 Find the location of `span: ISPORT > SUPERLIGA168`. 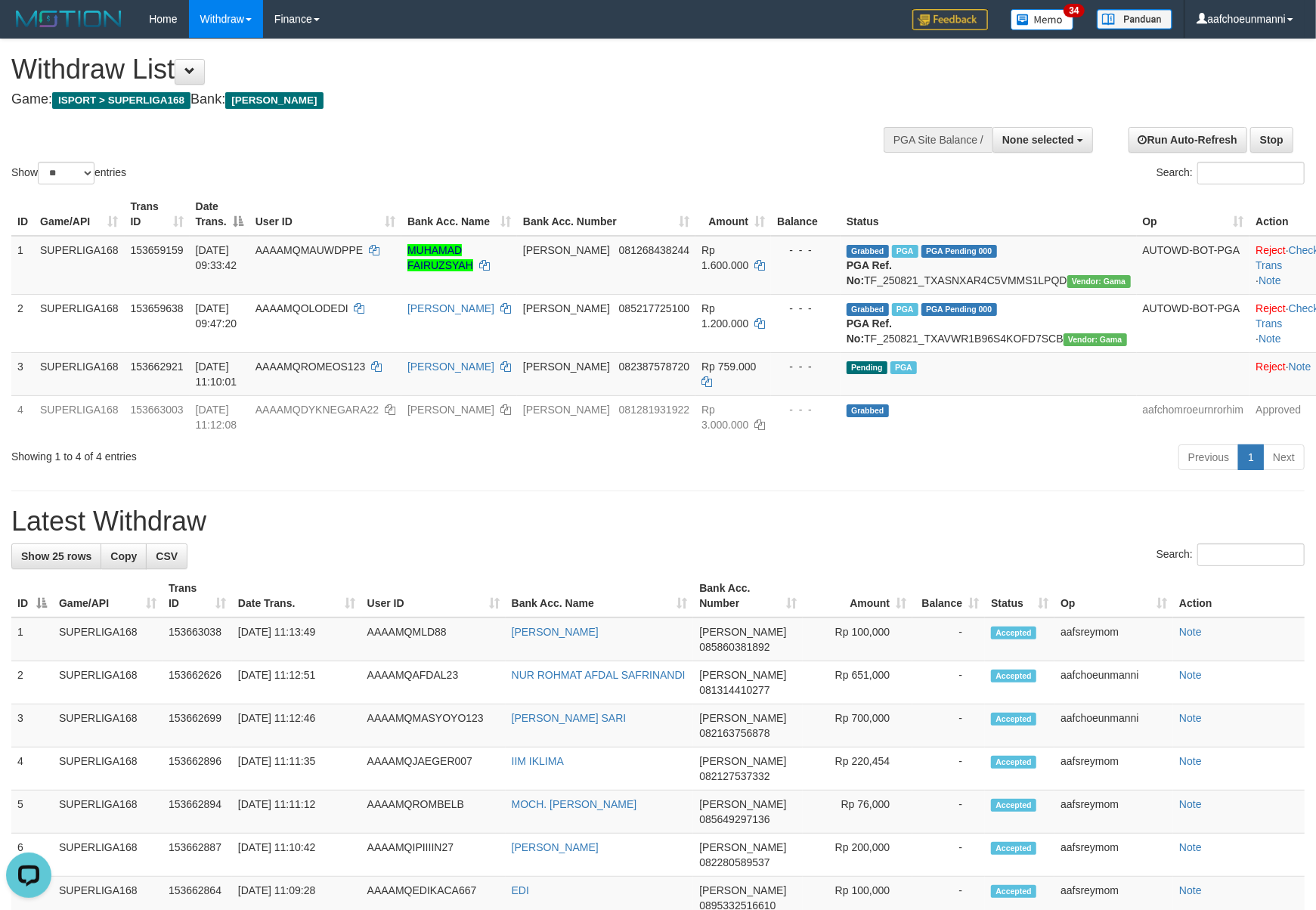

span: ISPORT > SUPERLIGA168 is located at coordinates (121, 100).